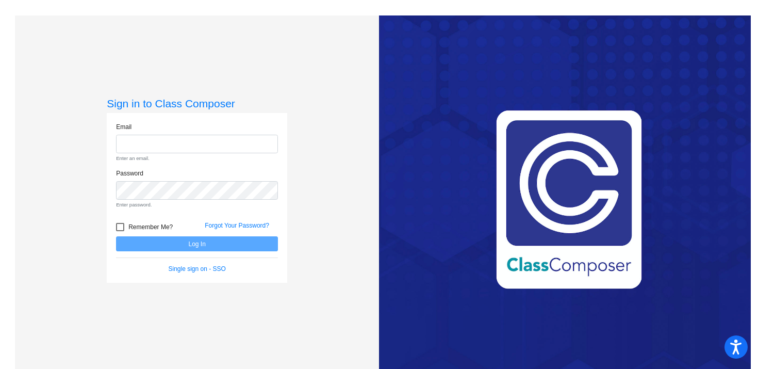 Image resolution: width=758 pixels, height=369 pixels. Describe the element at coordinates (151, 227) in the screenshot. I see `span: Remember Me?` at that location.